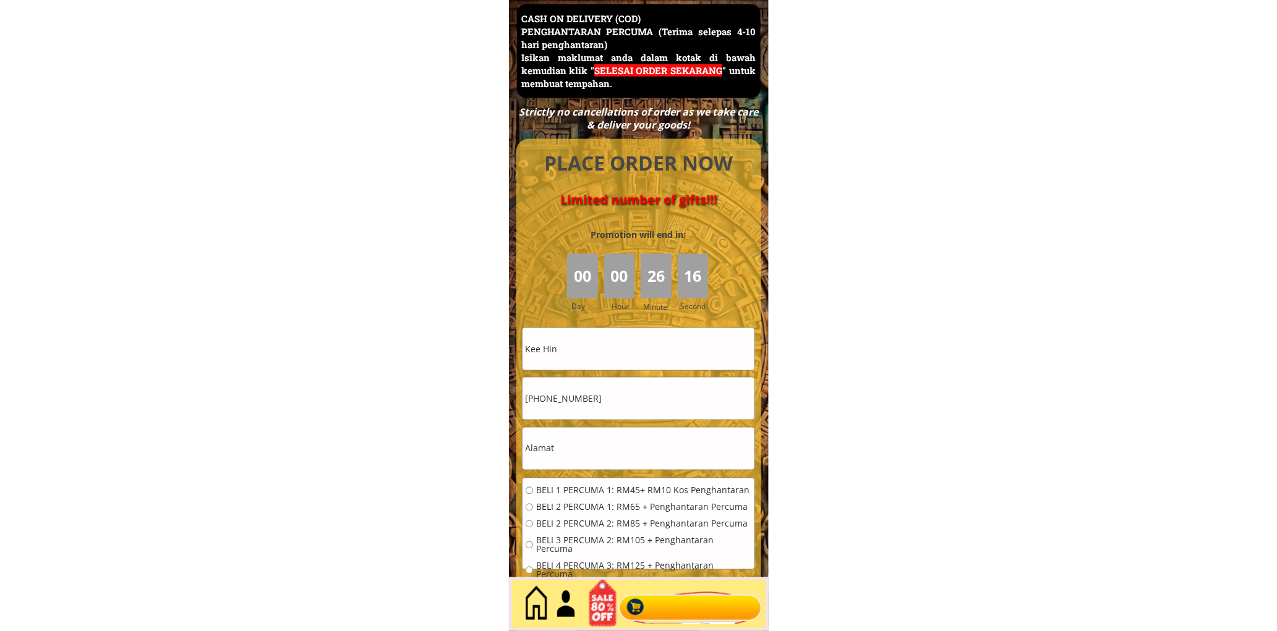 This screenshot has width=1277, height=631. Describe the element at coordinates (587, 306) in the screenshot. I see `h3: Day` at that location.